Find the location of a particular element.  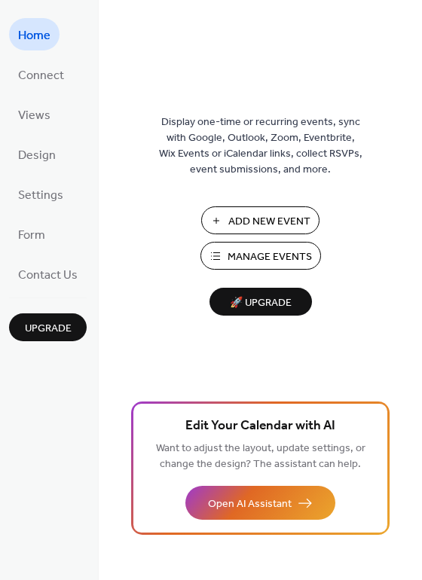

span: Views is located at coordinates (34, 115).